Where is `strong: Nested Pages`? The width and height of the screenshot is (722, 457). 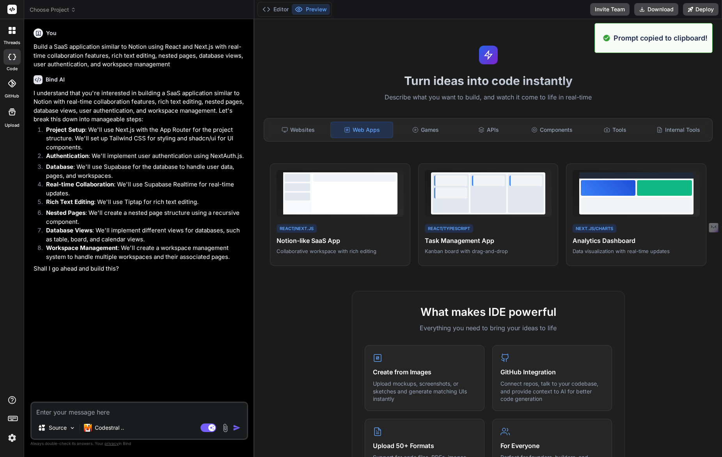 strong: Nested Pages is located at coordinates (66, 212).